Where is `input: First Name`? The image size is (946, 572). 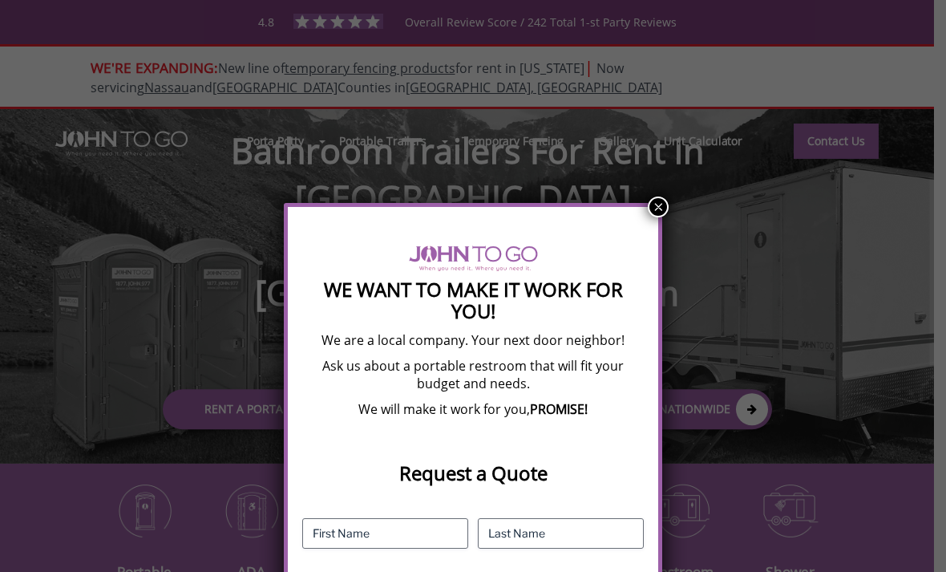 input: First Name is located at coordinates (385, 533).